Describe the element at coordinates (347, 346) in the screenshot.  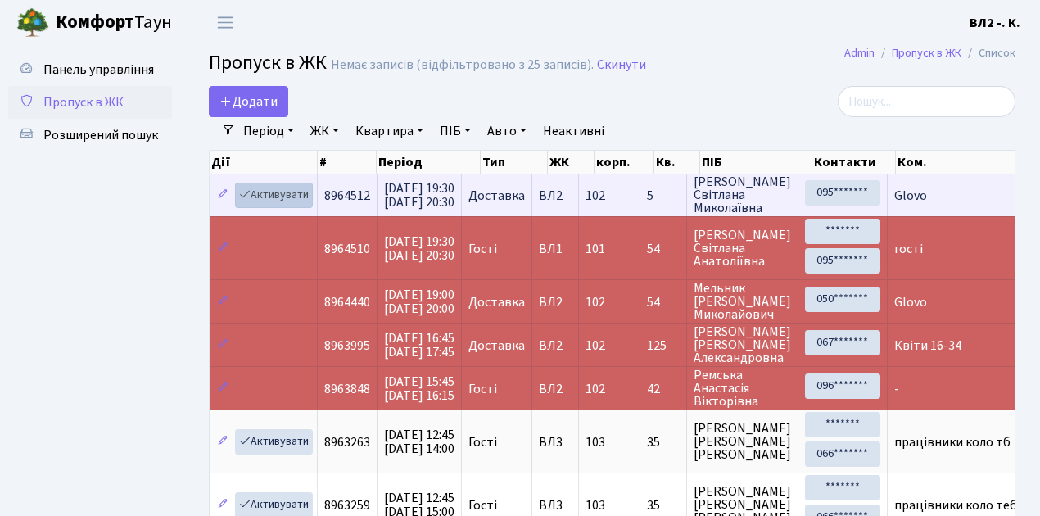
I see `span: 8963995` at that location.